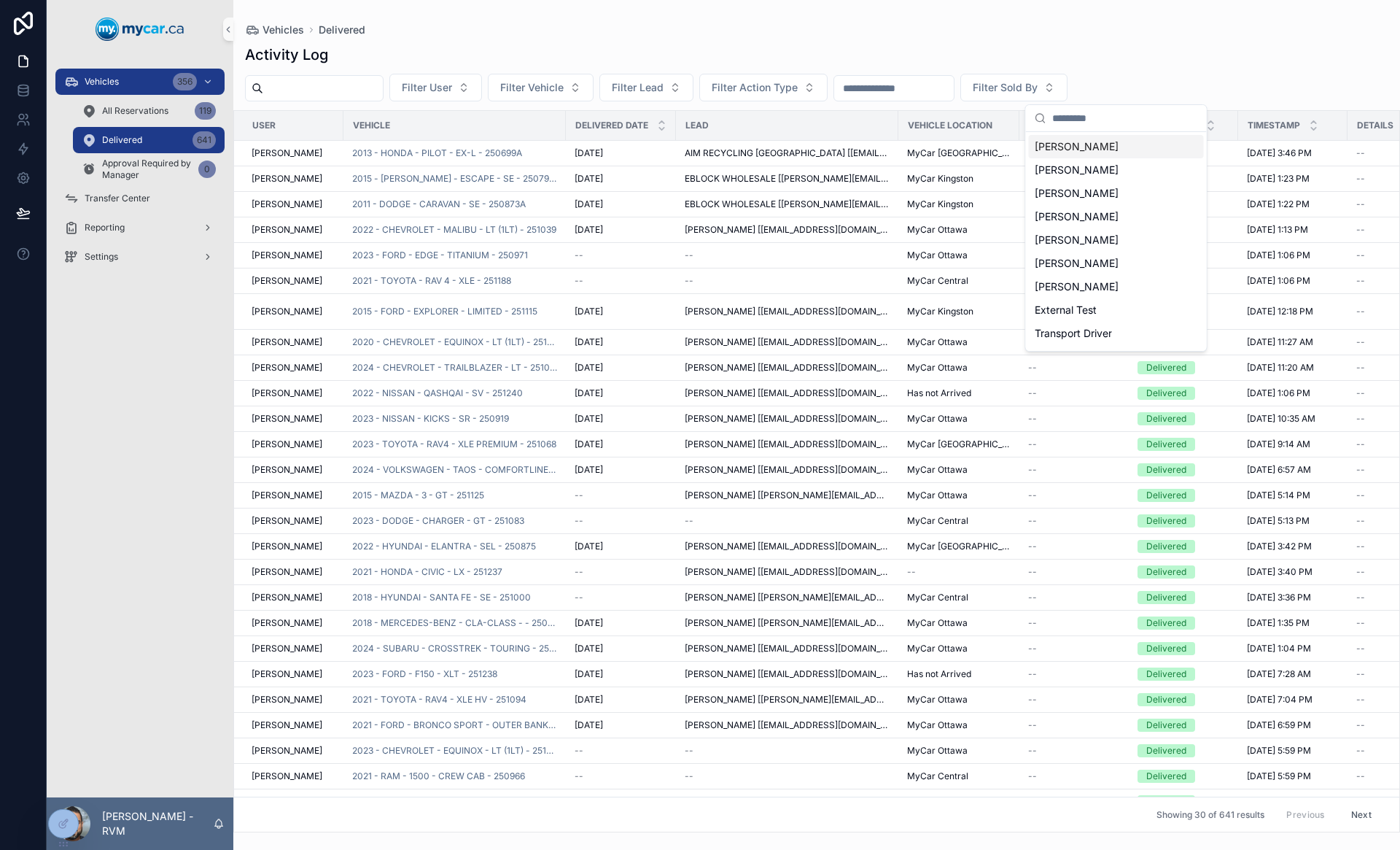 This screenshot has height=850, width=1400. Describe the element at coordinates (940, 179) in the screenshot. I see `span: MyCar Kingston` at that location.